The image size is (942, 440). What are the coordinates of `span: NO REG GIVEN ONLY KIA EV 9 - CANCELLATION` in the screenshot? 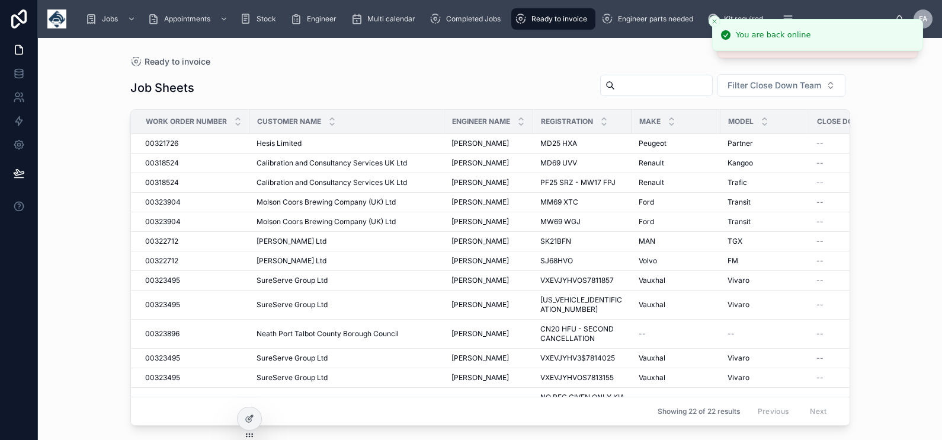 It's located at (583, 402).